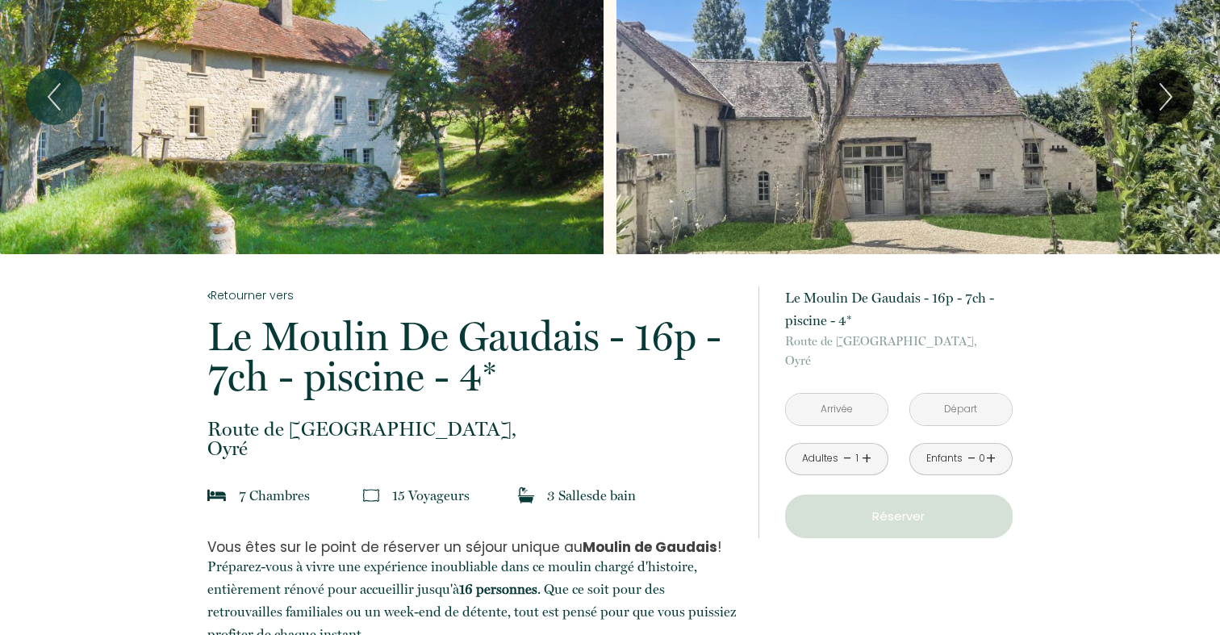 Image resolution: width=1220 pixels, height=635 pixels. I want to click on div: Adultes, so click(820, 458).